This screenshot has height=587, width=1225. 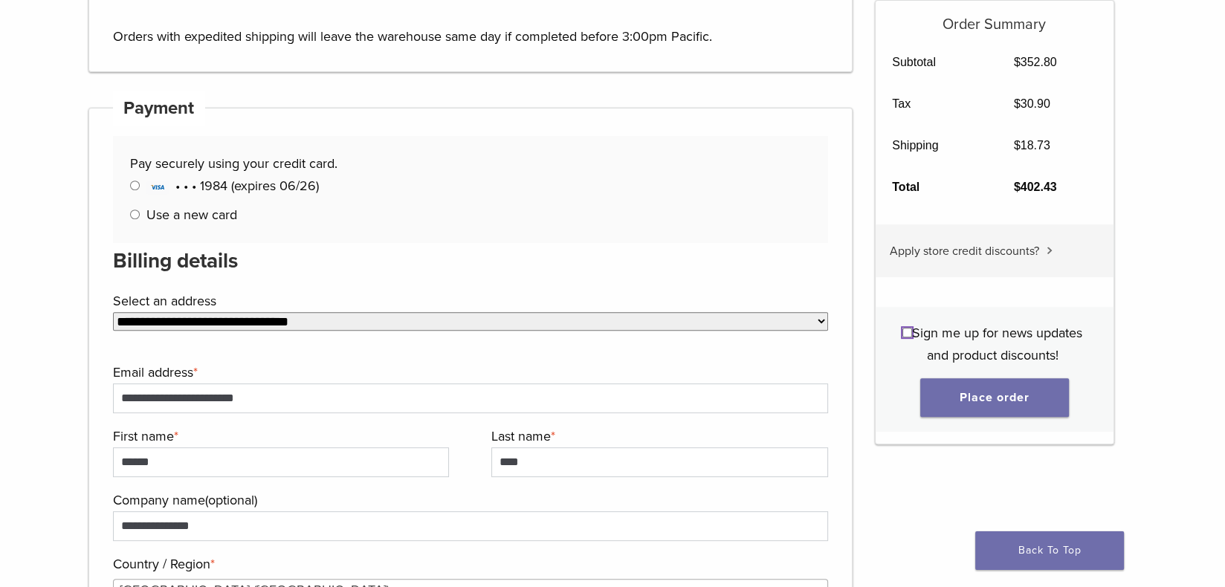 What do you see at coordinates (192, 215) in the screenshot?
I see `label: Use a new card` at bounding box center [192, 215].